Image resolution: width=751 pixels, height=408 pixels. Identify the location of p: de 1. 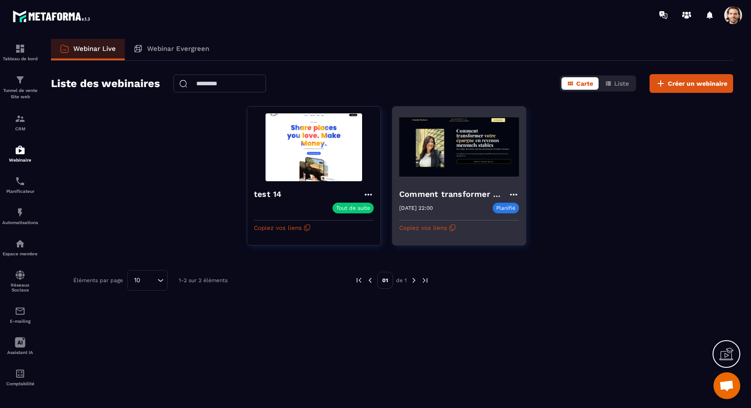
(401, 281).